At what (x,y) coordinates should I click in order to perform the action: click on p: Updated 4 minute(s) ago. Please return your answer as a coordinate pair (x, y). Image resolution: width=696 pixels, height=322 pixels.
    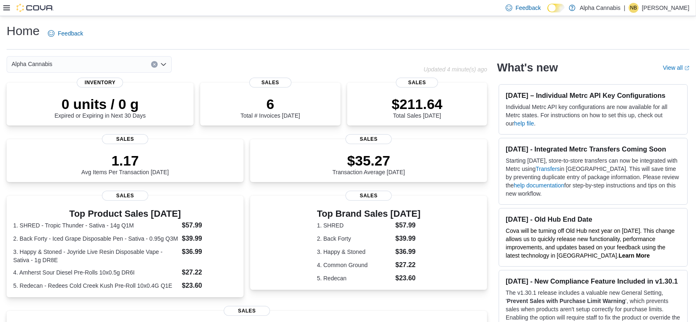
    Looking at the image, I should click on (456, 69).